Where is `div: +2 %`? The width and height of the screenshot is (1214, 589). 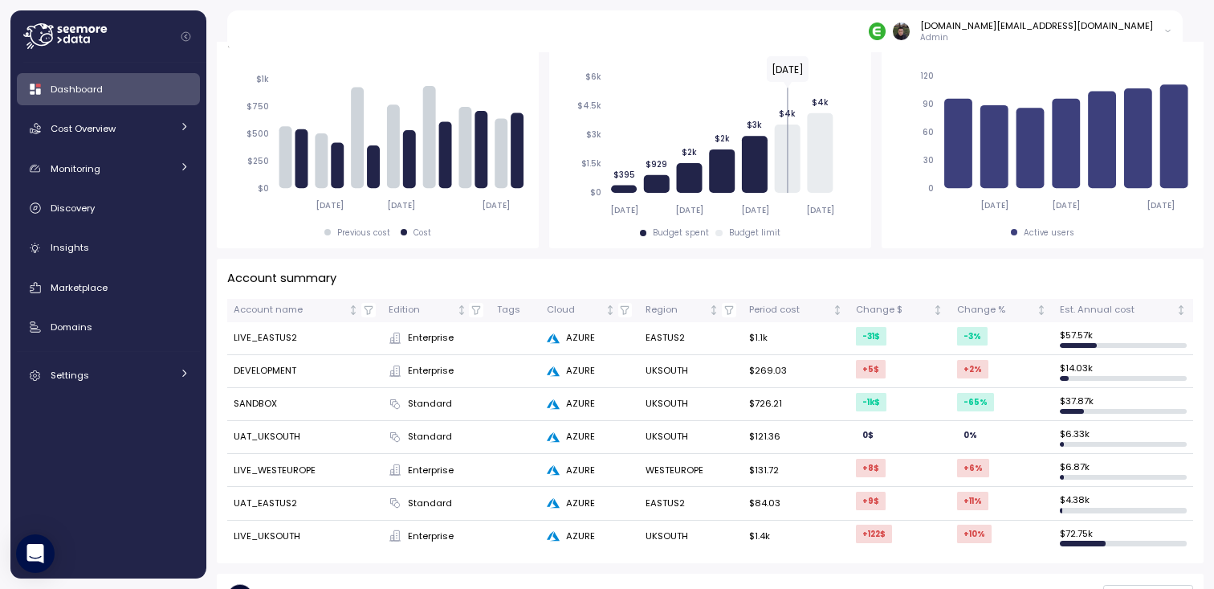 div: +2 % is located at coordinates (973, 369).